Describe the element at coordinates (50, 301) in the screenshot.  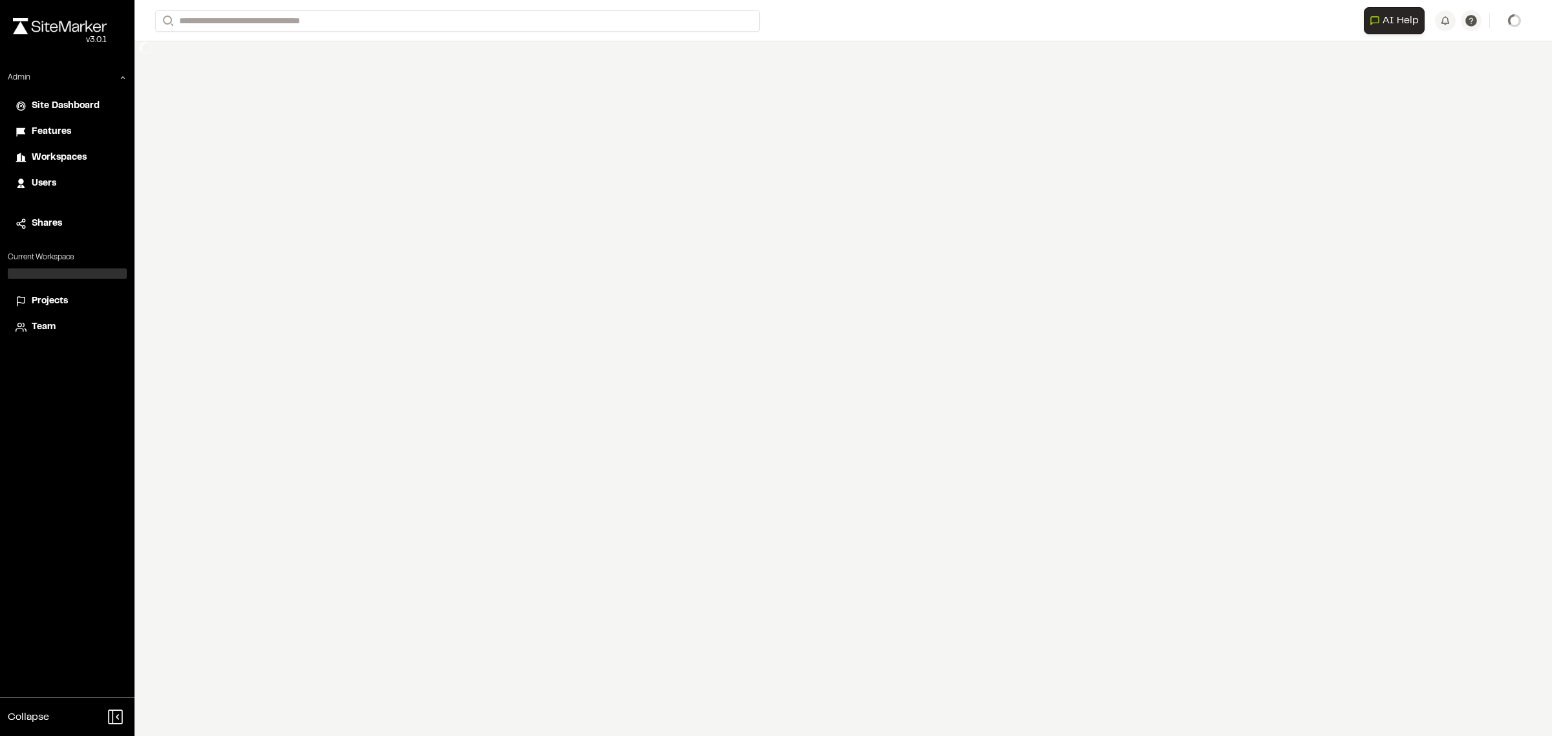
I see `span: Projects` at that location.